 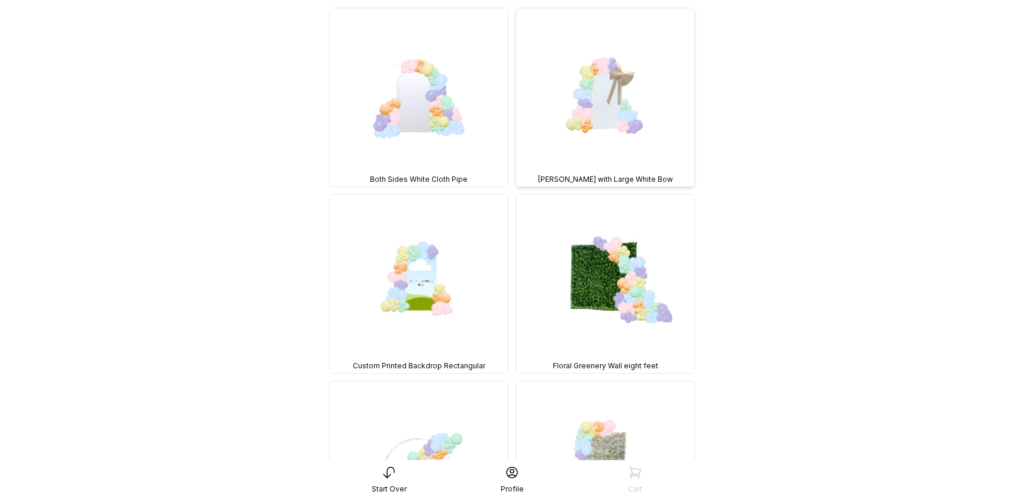 What do you see at coordinates (606, 366) in the screenshot?
I see `span: Floral Greenery Wall eight feet` at bounding box center [606, 366].